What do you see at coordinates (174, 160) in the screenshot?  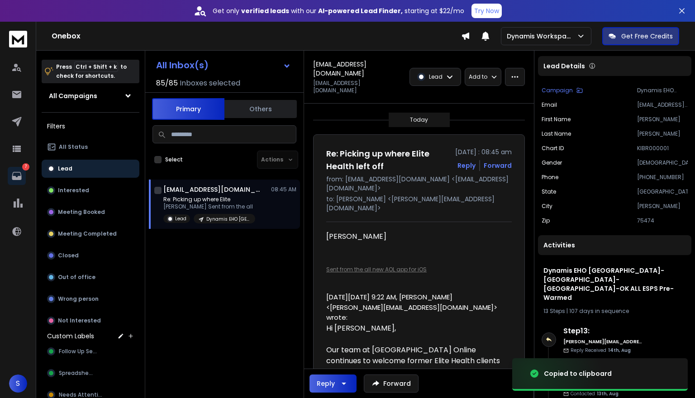 I see `label: Select` at bounding box center [174, 160].